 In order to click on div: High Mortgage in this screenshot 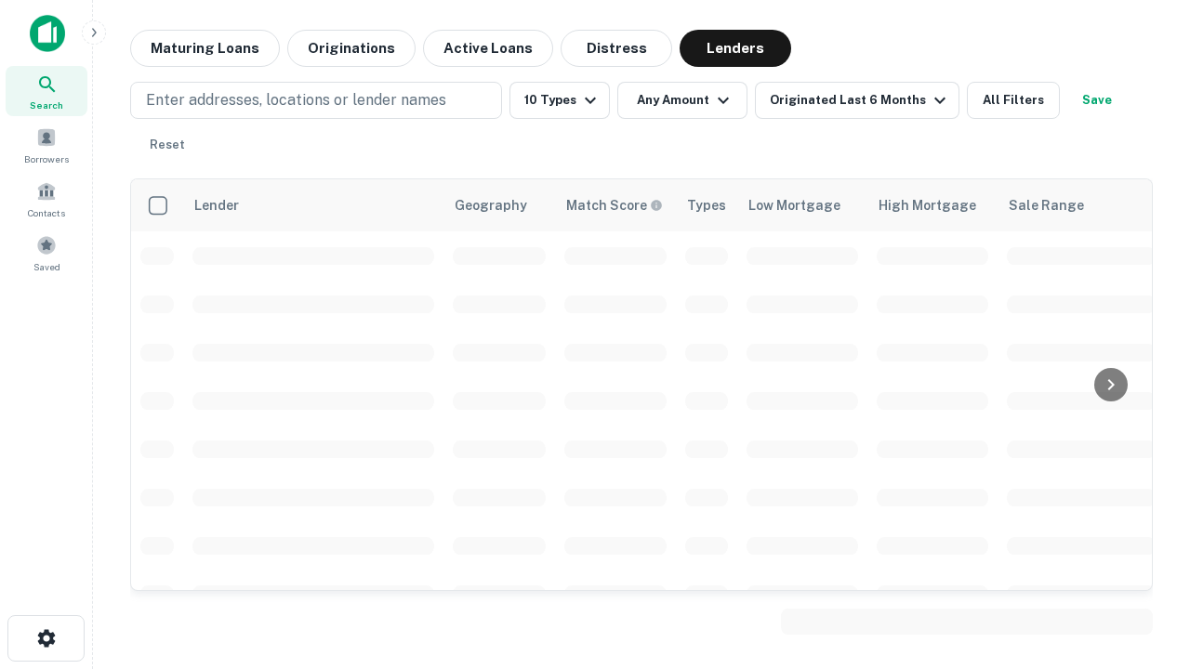, I will do `click(927, 205)`.